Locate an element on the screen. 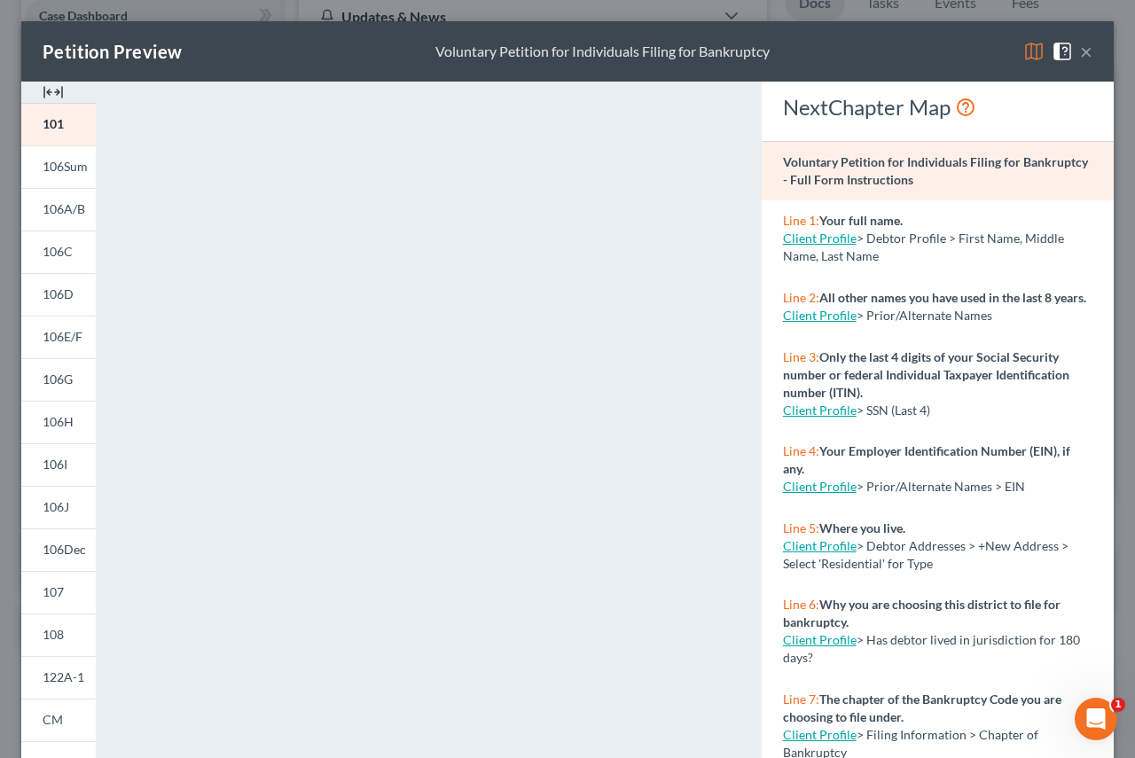 Image resolution: width=1135 pixels, height=758 pixels. div: NextChapter Map is located at coordinates (938, 107).